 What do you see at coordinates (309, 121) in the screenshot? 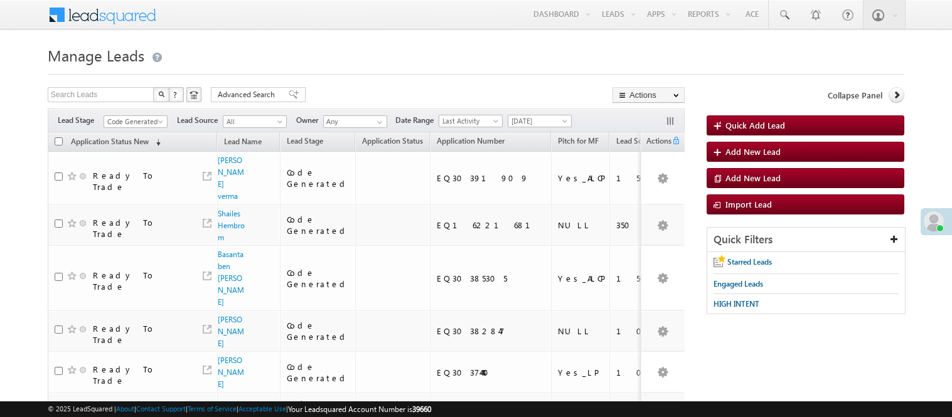
I see `span: Owner` at bounding box center [309, 121].